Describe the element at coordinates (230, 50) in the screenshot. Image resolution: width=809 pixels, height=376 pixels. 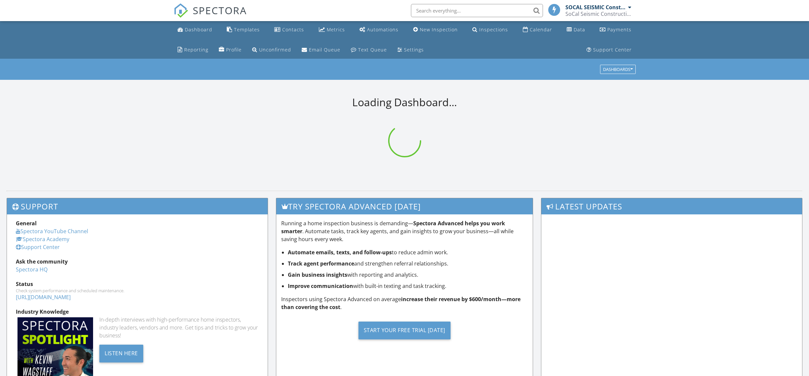
I see `a: Company Profile` at that location.